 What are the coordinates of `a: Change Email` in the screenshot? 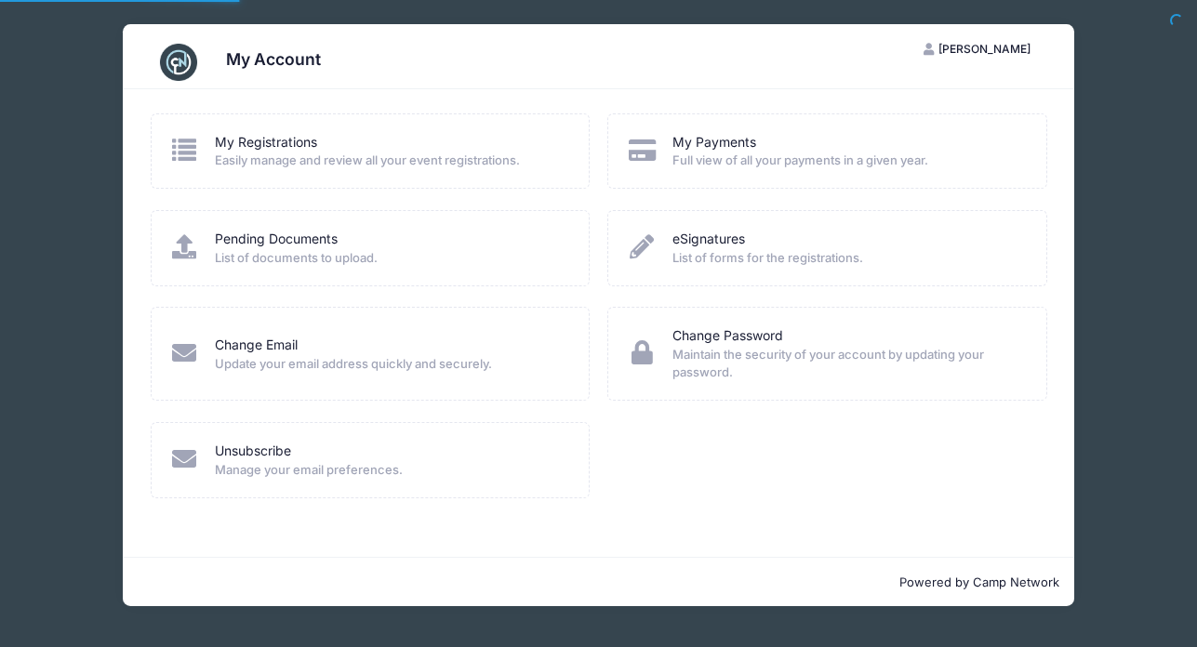 It's located at (256, 345).